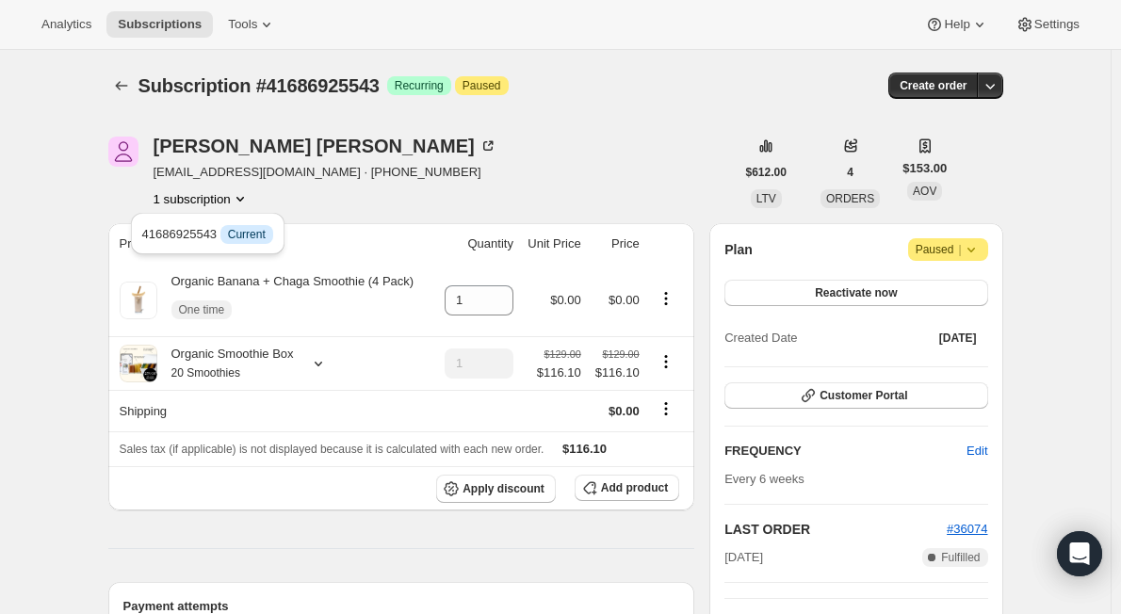 Image resolution: width=1121 pixels, height=614 pixels. Describe the element at coordinates (766, 199) in the screenshot. I see `span: LTV` at that location.